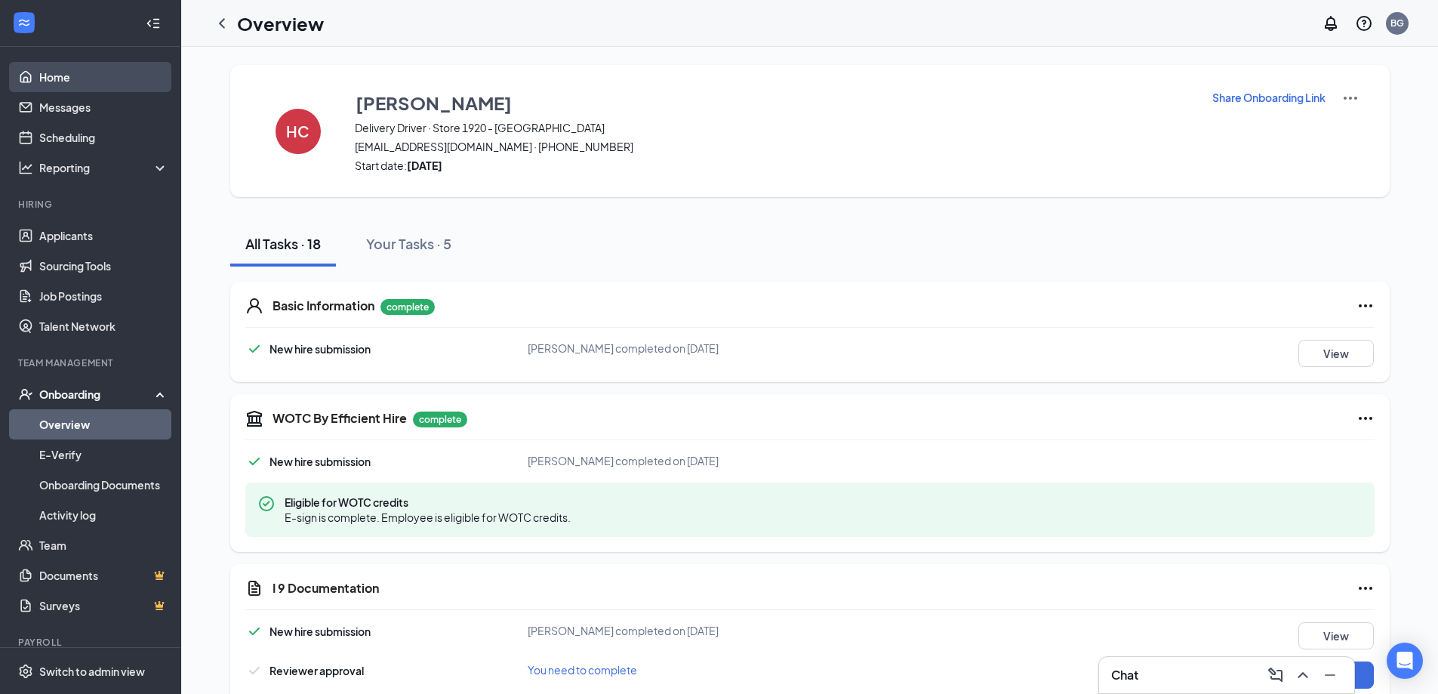 Image resolution: width=1438 pixels, height=694 pixels. I want to click on div: Reporting, so click(104, 168).